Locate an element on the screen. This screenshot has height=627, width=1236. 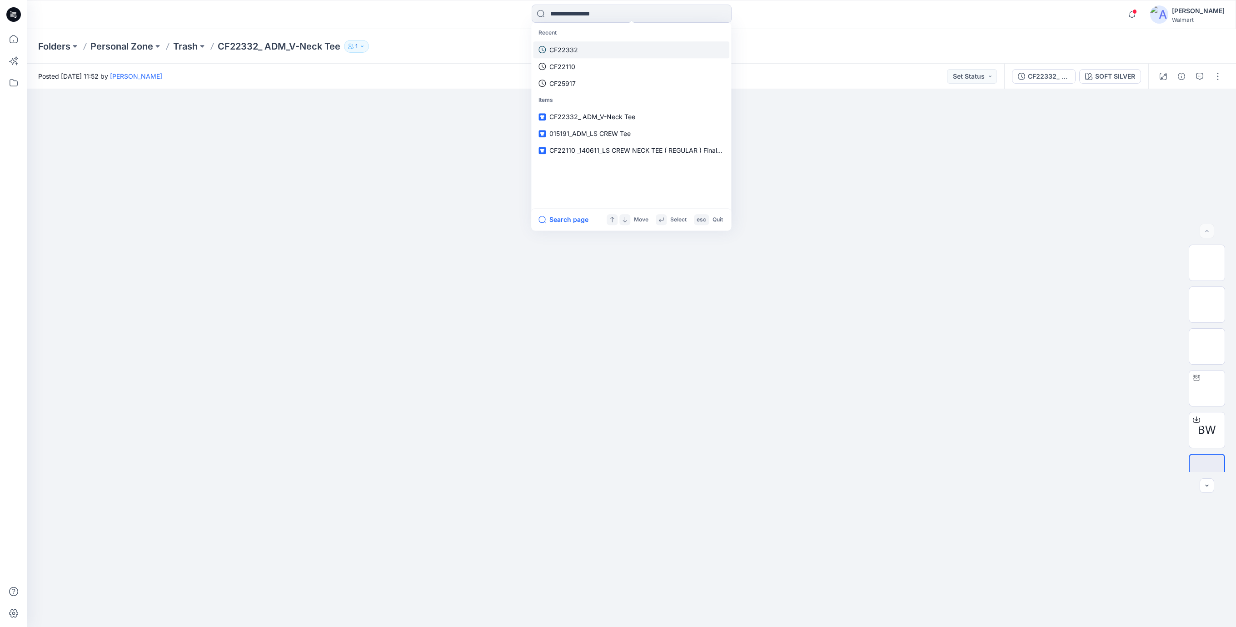
a: CF22110 _140611_LS CREW NECK TEE ( REGULAR ) Final Size set is located at coordinates (631, 150).